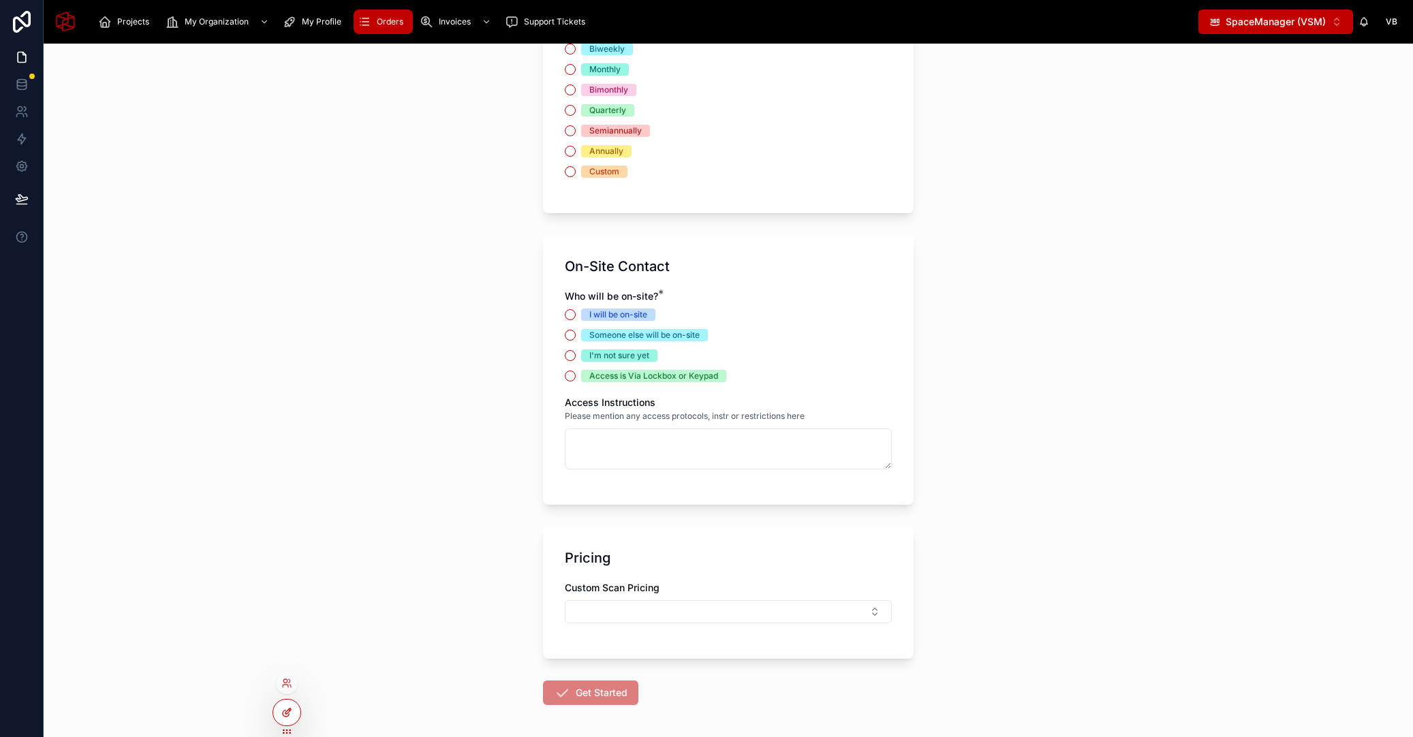 Image resolution: width=1413 pixels, height=737 pixels. Describe the element at coordinates (454, 22) in the screenshot. I see `span: Invoices` at that location.